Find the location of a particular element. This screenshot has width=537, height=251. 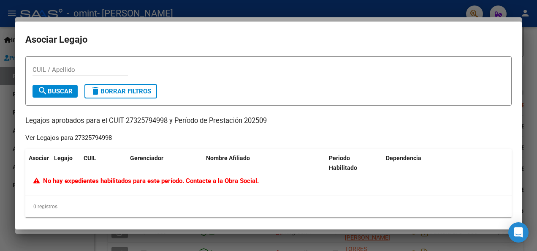

button: Borrar Filtros is located at coordinates (121, 91).